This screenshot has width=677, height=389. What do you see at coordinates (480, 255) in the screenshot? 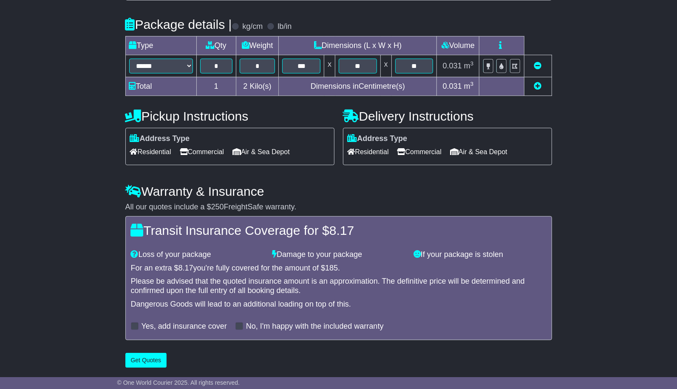
I see `div: If your package is stolen` at bounding box center [480, 255].